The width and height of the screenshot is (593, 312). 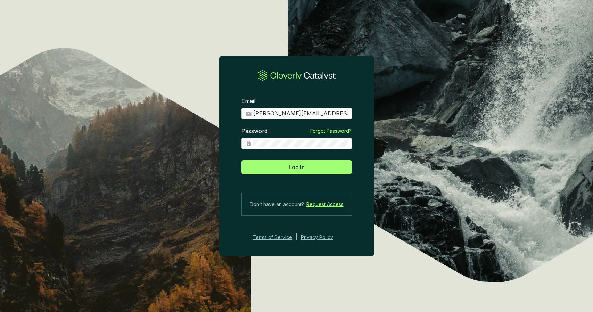 I want to click on a: Terms of Service, so click(x=271, y=237).